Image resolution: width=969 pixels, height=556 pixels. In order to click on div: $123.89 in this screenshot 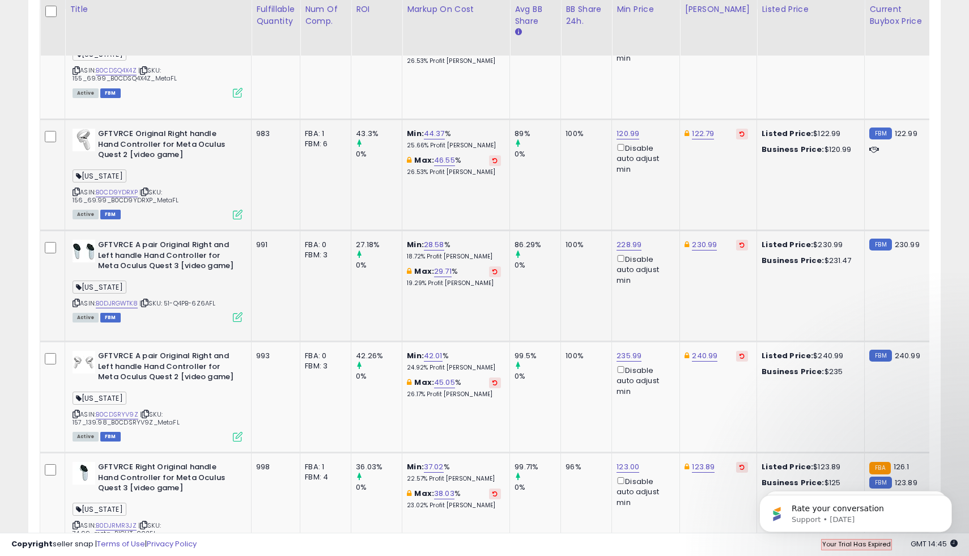, I will do `click(809, 467)`.